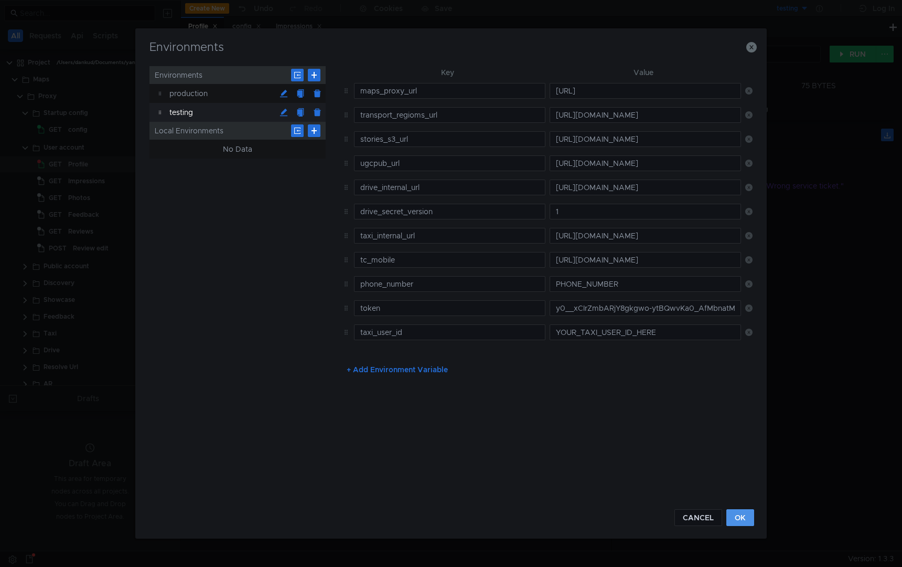 This screenshot has height=567, width=902. Describe the element at coordinates (447, 72) in the screenshot. I see `th: Key` at that location.